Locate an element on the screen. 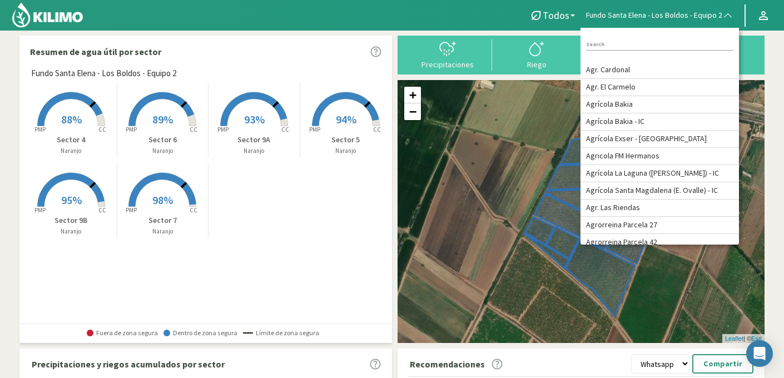 The image size is (784, 378). p: Recomendaciones is located at coordinates (447, 364).